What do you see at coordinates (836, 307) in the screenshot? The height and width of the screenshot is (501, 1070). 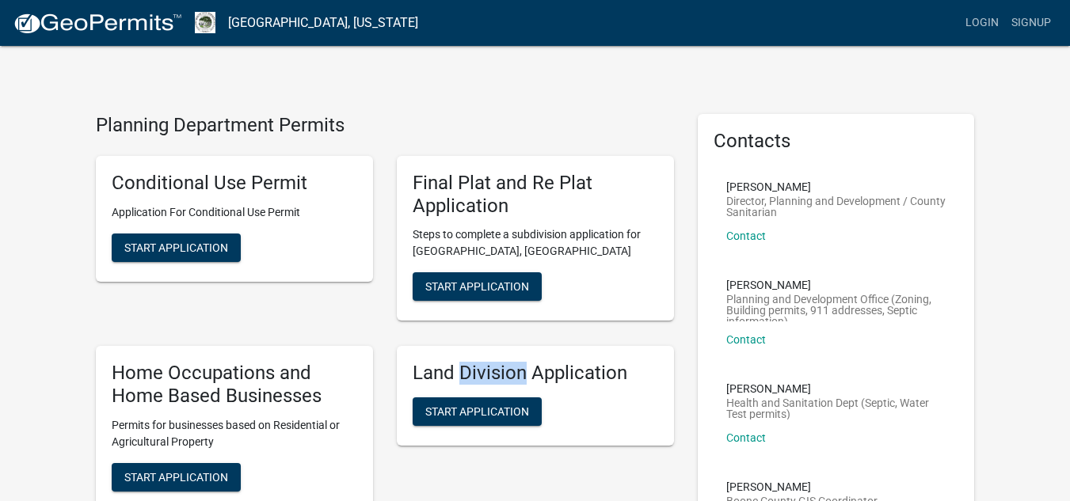 I see `p: Planning and Development Office (Zoning, Building permits, 911 addresses, Septic information)` at bounding box center [836, 307].